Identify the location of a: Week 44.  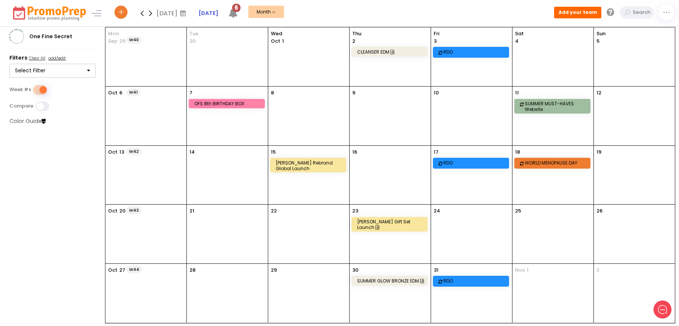
(134, 270).